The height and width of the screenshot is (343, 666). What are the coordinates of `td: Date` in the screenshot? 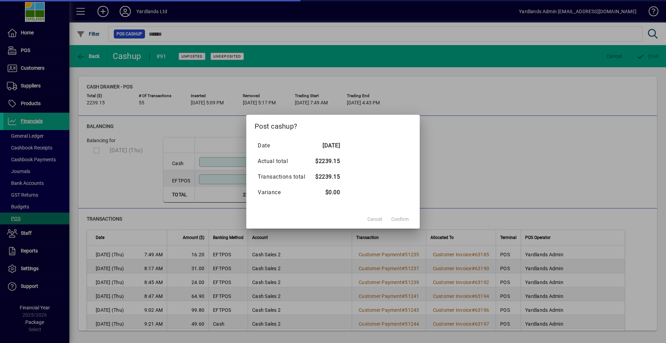 It's located at (285, 146).